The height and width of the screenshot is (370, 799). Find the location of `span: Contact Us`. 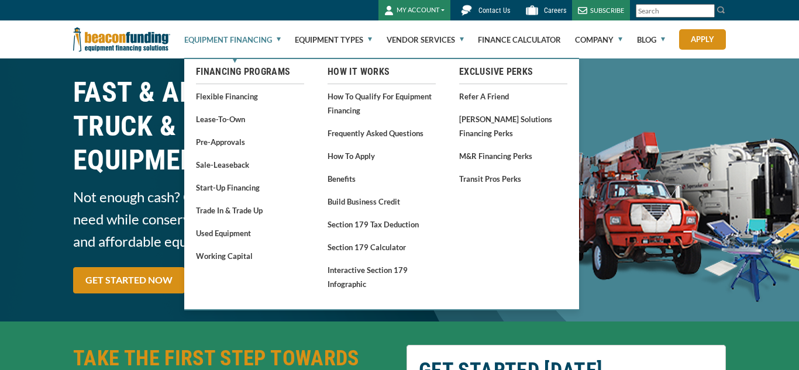

span: Contact Us is located at coordinates (494, 11).